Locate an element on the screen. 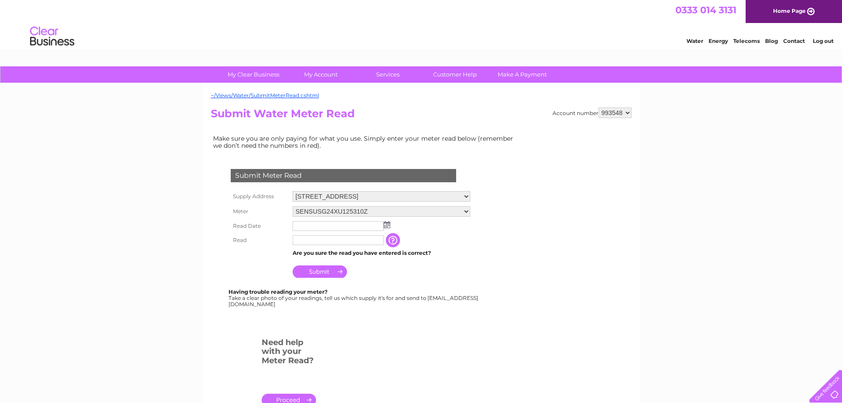  a: Contact is located at coordinates (794, 41).